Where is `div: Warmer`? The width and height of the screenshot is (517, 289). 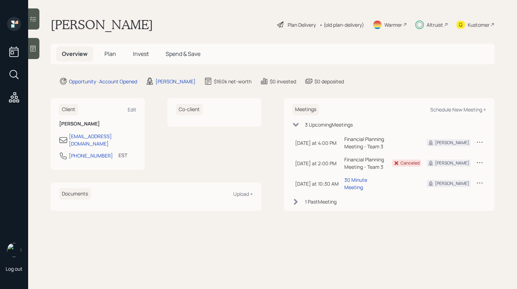
div: Warmer is located at coordinates (393, 25).